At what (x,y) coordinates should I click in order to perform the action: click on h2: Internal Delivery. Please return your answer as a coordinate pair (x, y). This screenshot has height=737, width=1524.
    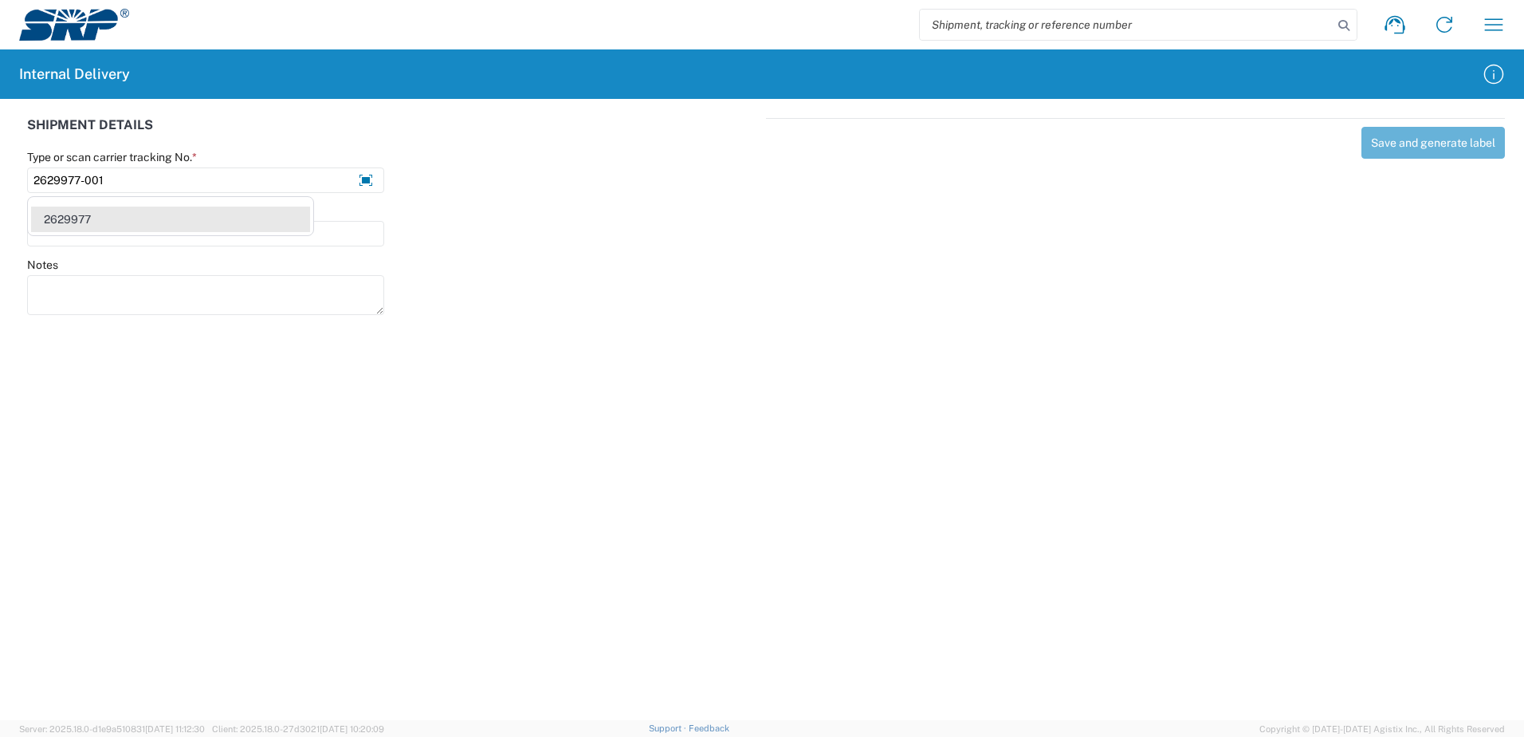
    Looking at the image, I should click on (74, 74).